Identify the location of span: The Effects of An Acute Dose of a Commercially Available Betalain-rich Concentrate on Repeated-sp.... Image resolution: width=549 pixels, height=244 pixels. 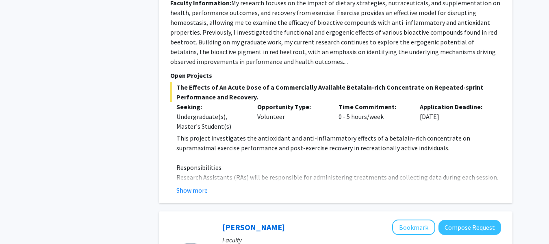
(336, 92).